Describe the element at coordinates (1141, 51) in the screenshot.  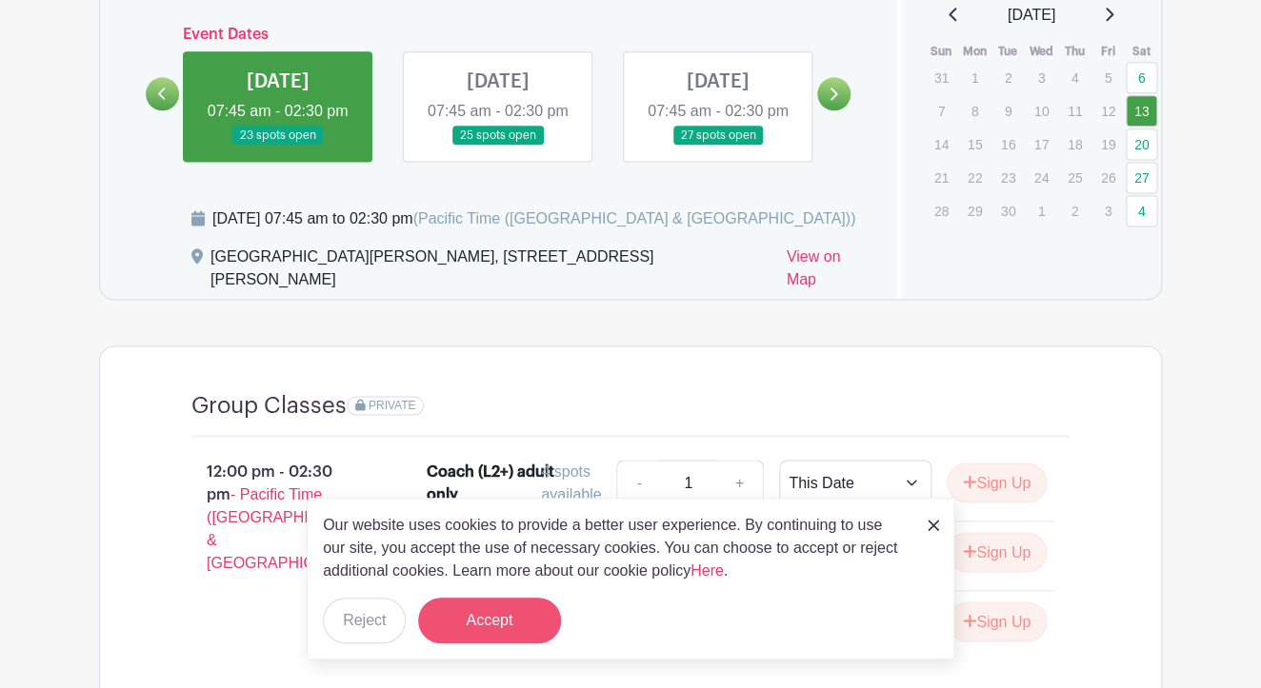
I see `th: Sat` at that location.